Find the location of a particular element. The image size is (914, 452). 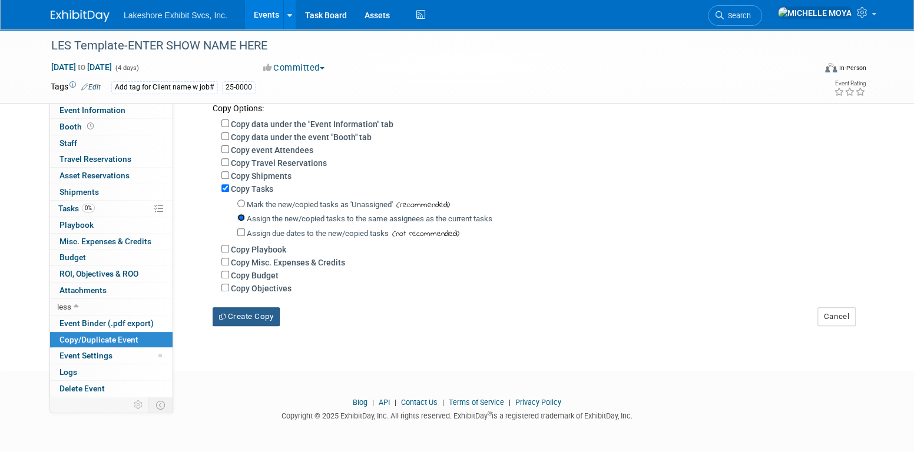

label: Copy Misc. Expenses & Credits is located at coordinates (288, 263).